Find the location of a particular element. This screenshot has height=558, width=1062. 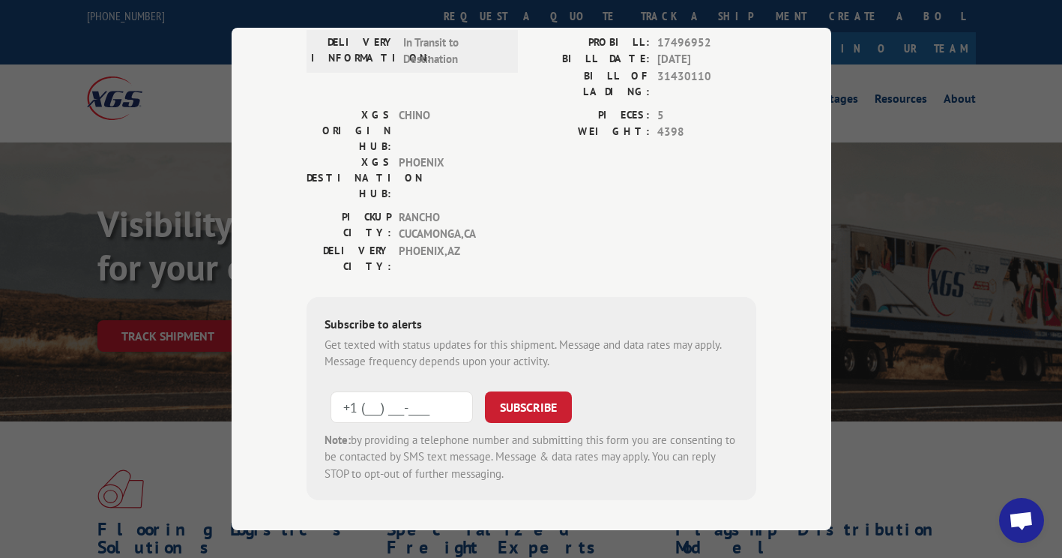

label: XGS DESTINATION HUB: is located at coordinates (349, 178).